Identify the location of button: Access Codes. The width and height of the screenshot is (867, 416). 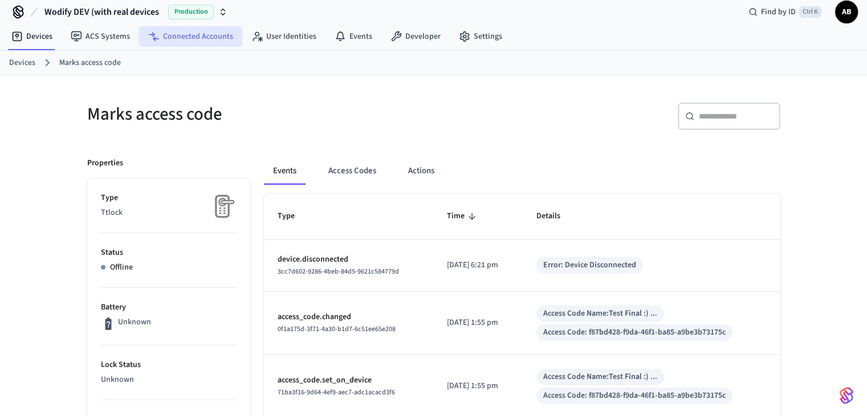
(352, 171).